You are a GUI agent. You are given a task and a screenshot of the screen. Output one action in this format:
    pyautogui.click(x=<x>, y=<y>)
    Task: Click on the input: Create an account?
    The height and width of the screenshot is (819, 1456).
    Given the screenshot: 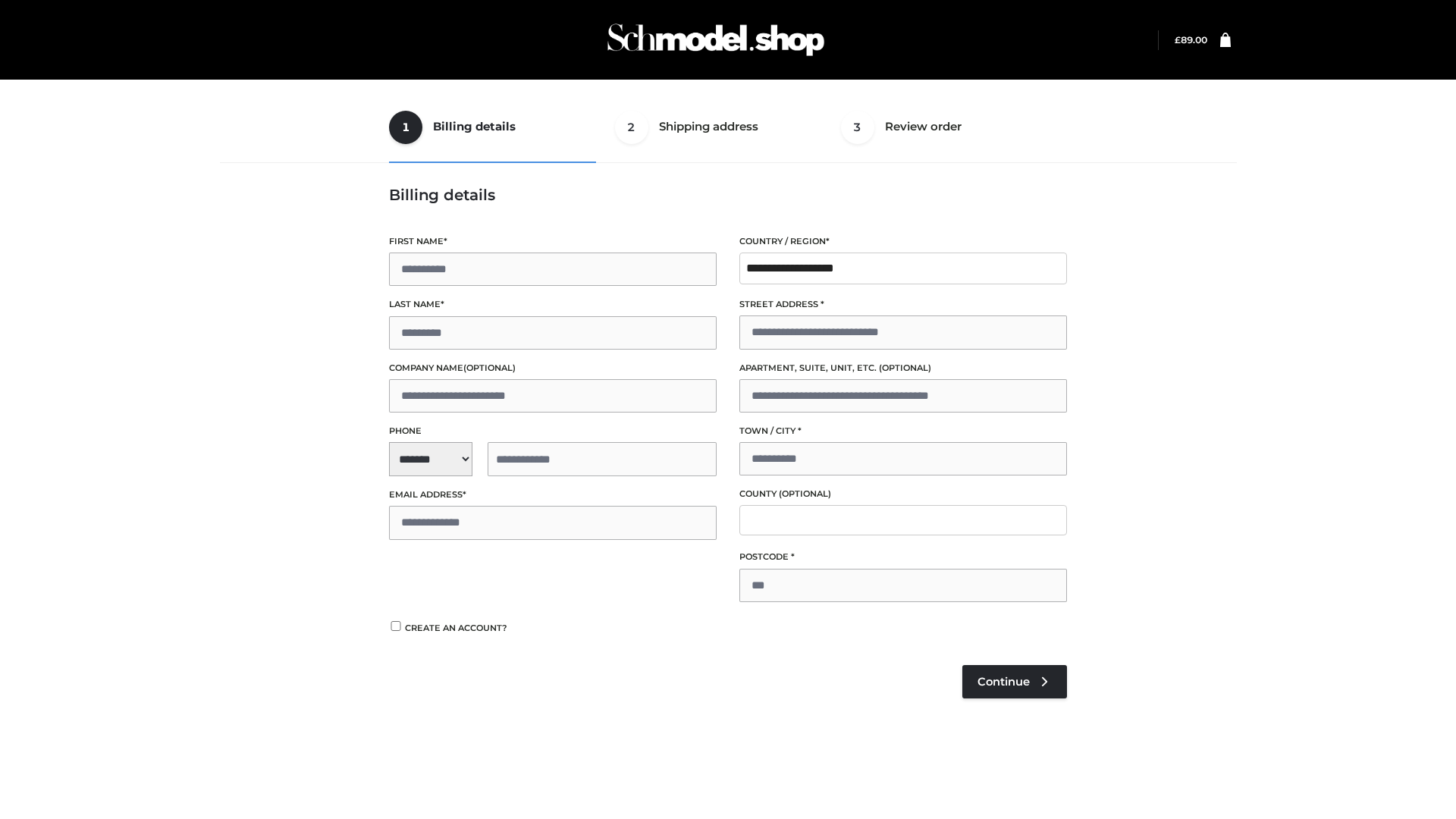 What is the action you would take?
    pyautogui.click(x=396, y=625)
    